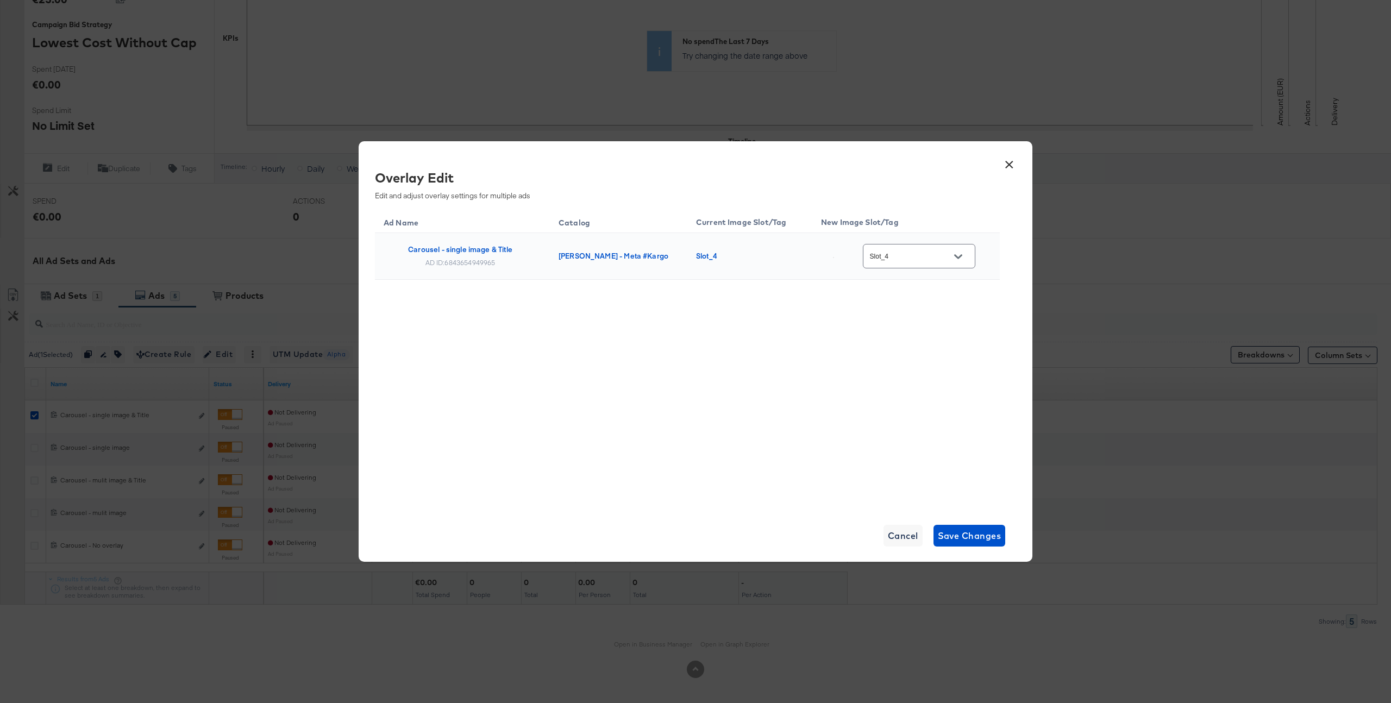 Image resolution: width=1391 pixels, height=703 pixels. Describe the element at coordinates (581, 223) in the screenshot. I see `span: Catalog` at that location.